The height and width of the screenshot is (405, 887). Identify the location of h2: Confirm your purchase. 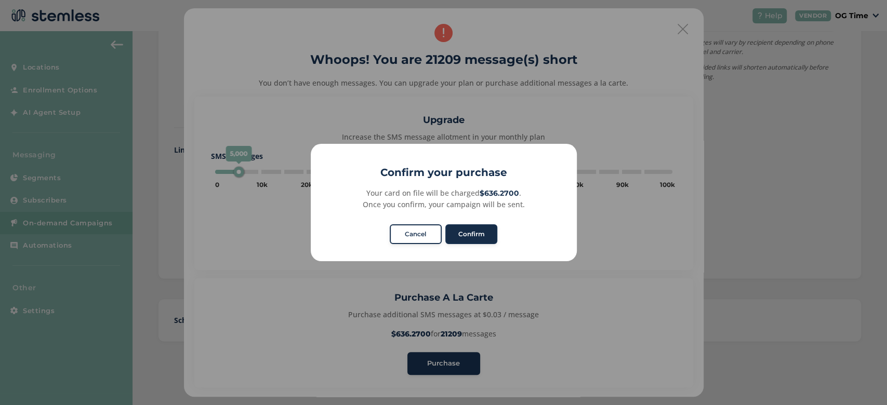
(444, 173).